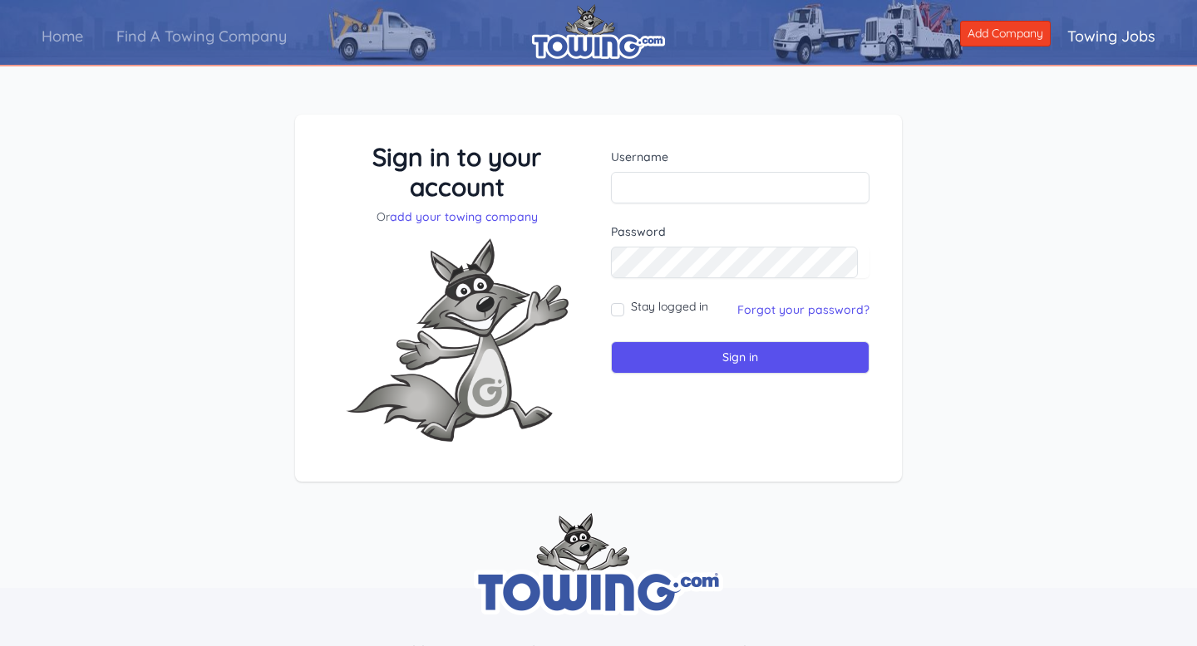 This screenshot has height=646, width=1197. What do you see at coordinates (803, 310) in the screenshot?
I see `a: Forgot your password?` at bounding box center [803, 310].